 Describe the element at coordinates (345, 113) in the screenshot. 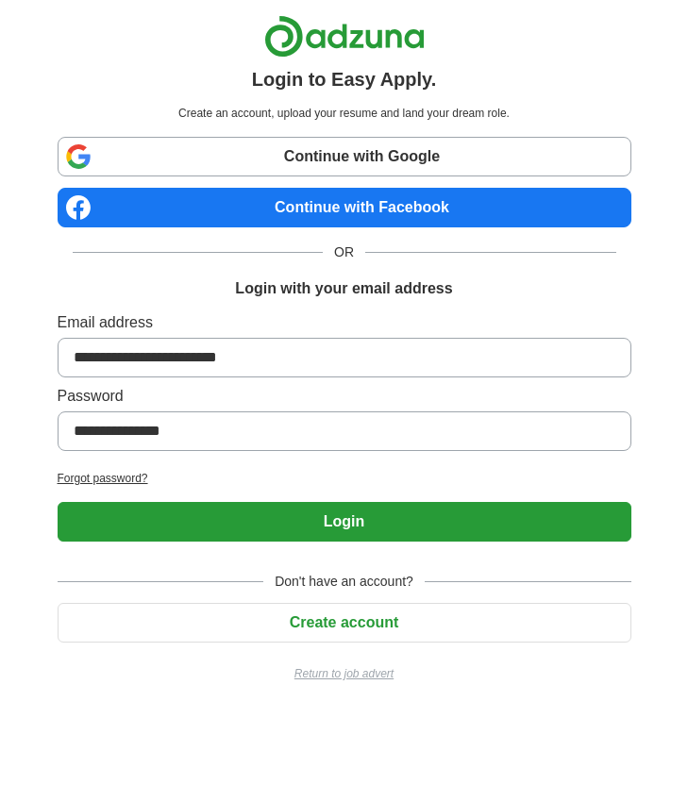

I see `p: Create an account, upload your resume and land your dream role.` at that location.